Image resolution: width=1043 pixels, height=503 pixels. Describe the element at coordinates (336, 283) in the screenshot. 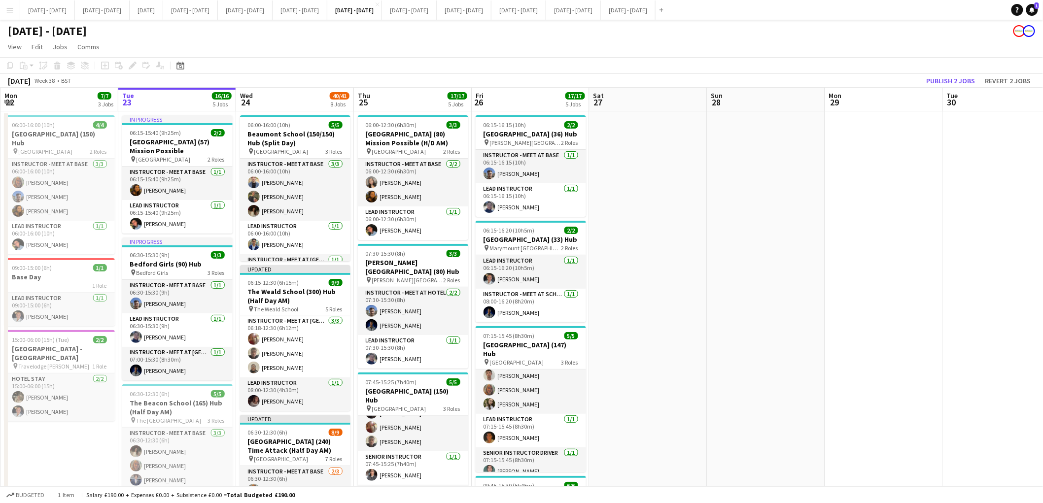

I see `span: 9/9` at that location.